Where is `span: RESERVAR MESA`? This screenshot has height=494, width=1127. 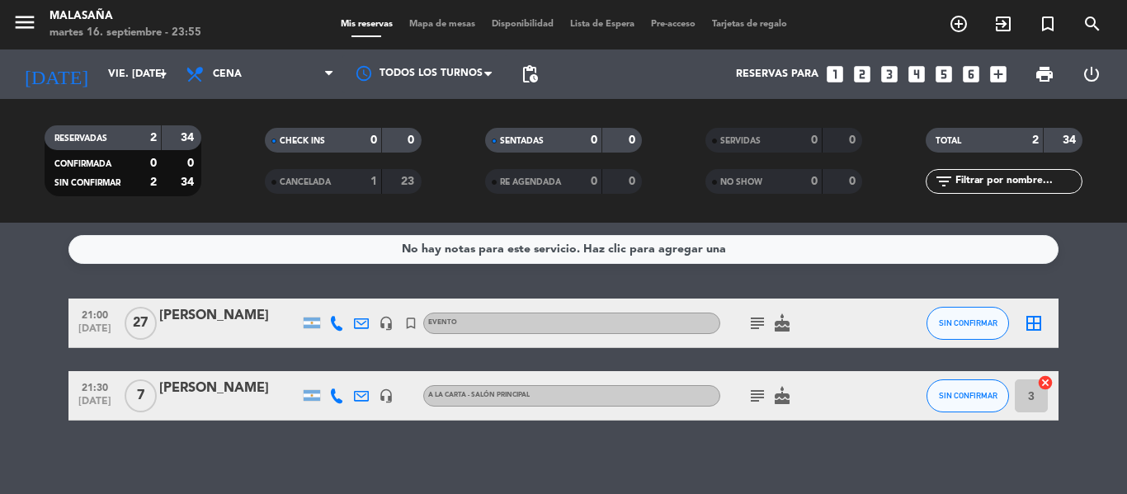 span: RESERVAR MESA is located at coordinates (958, 24).